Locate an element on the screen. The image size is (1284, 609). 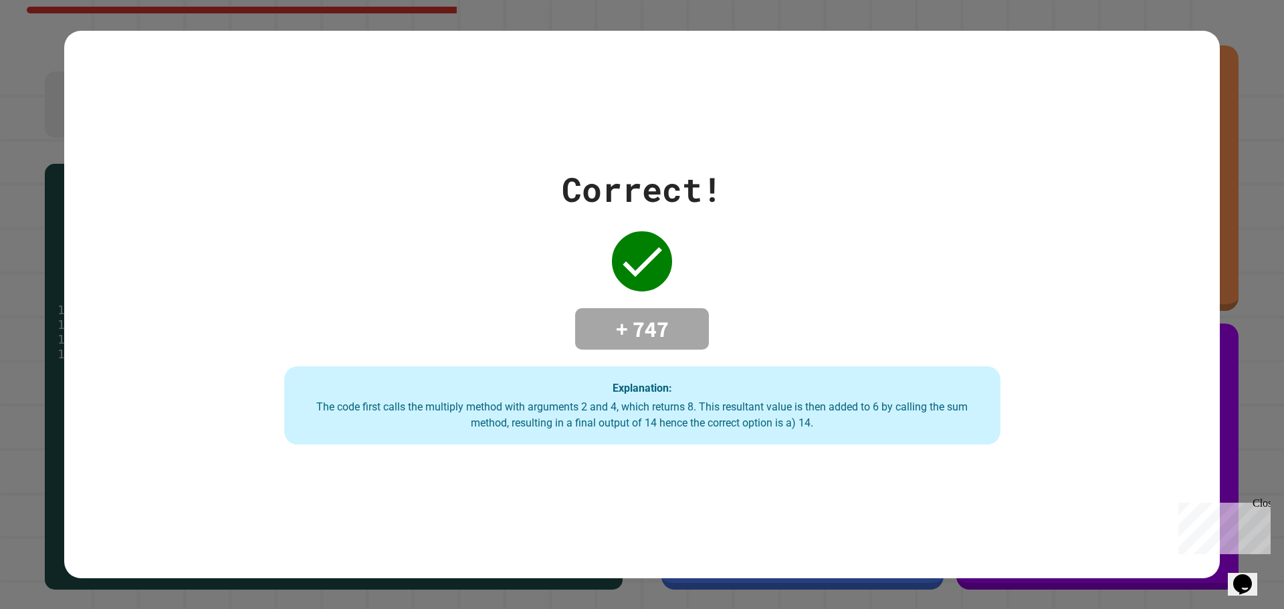
h4: + 747 is located at coordinates (642, 329).